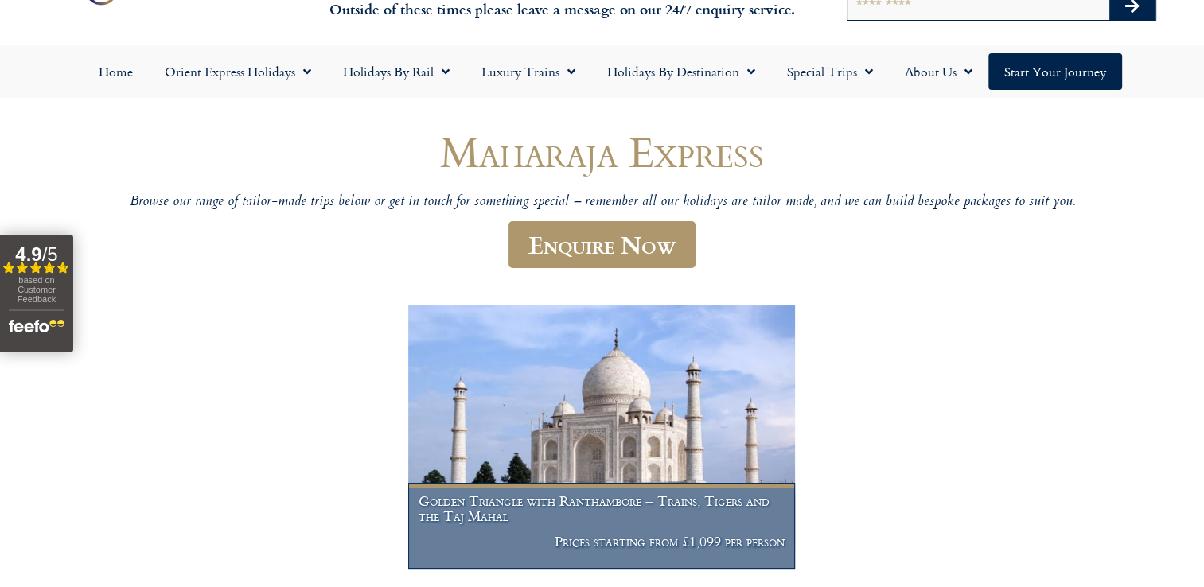  What do you see at coordinates (830, 72) in the screenshot?
I see `a: Special Trips` at bounding box center [830, 72].